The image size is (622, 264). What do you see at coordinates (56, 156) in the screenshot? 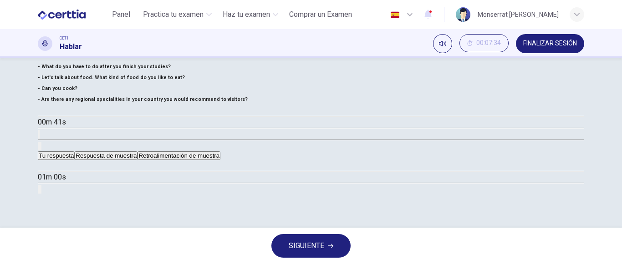
I see `button: Tu respuesta` at bounding box center [56, 156].